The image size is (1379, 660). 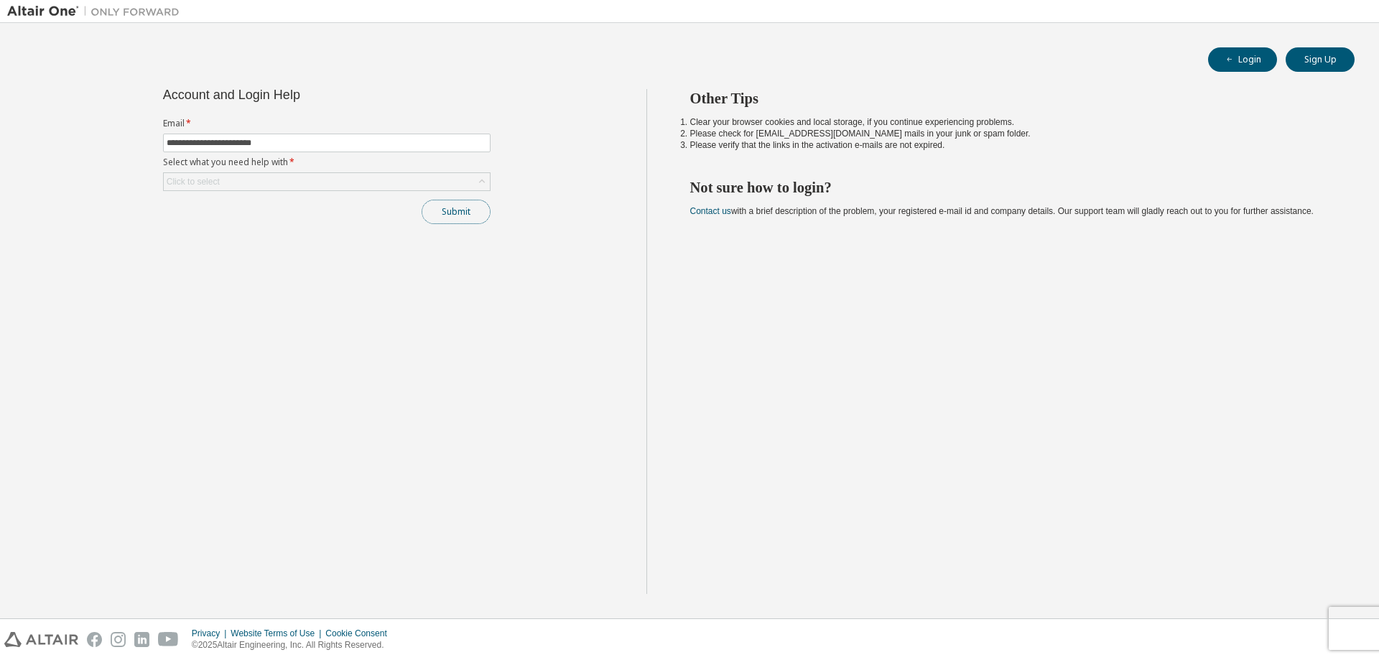 I want to click on div: Account and Login Help, so click(x=294, y=95).